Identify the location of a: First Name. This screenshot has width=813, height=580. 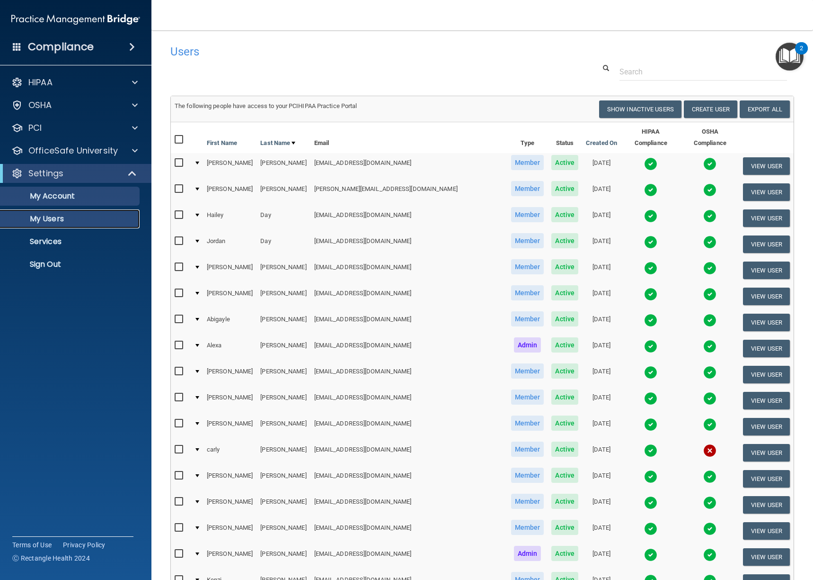
(222, 143).